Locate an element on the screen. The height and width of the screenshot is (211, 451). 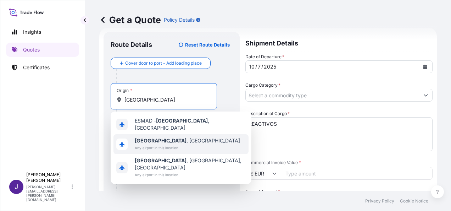
p: Cookie Notice is located at coordinates (414, 201).